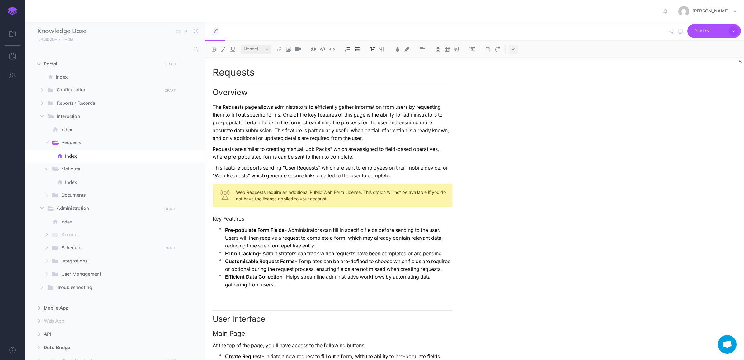 This screenshot has height=360, width=744. What do you see at coordinates (339, 238) in the screenshot?
I see `p: - Administrators can fill in specific fields before sending to the user. Users will then receive ...` at bounding box center [339, 238].